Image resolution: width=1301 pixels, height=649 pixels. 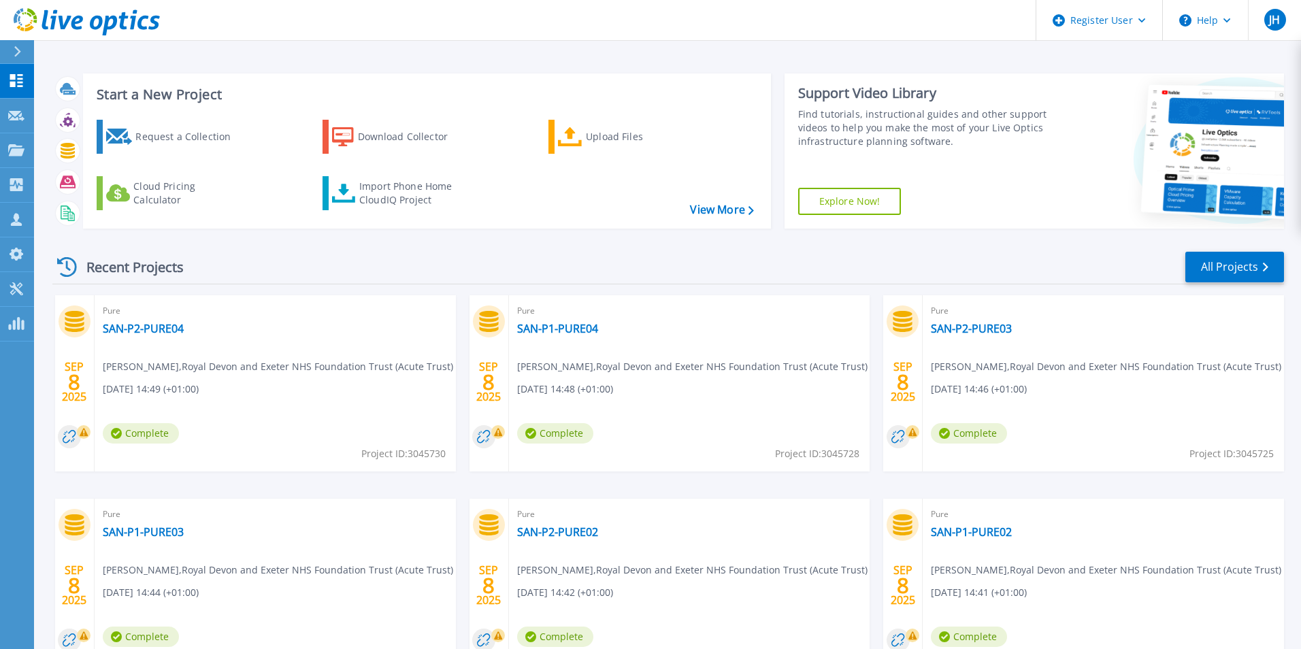 I want to click on span: JH, so click(x=1275, y=20).